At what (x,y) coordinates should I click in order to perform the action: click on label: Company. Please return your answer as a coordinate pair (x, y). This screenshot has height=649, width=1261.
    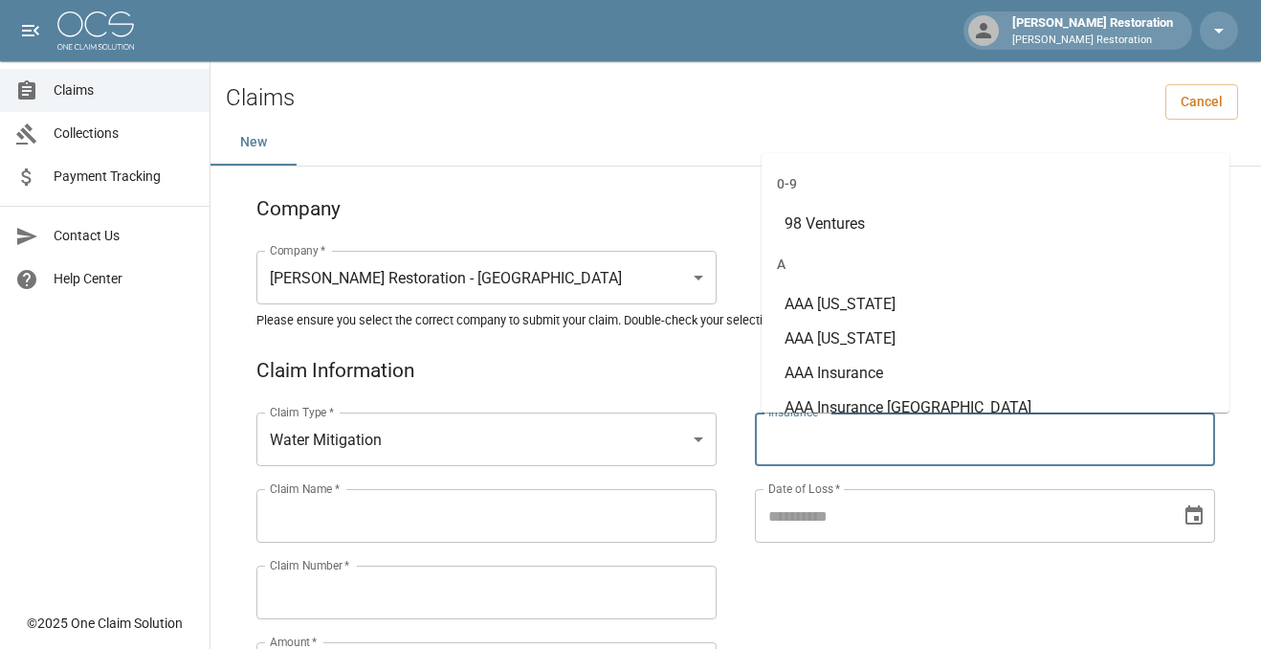
    Looking at the image, I should click on (298, 250).